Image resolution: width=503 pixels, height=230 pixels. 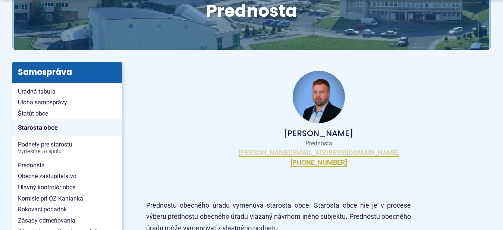 I want to click on span: Obecné zastupiteľstvo, so click(x=67, y=176).